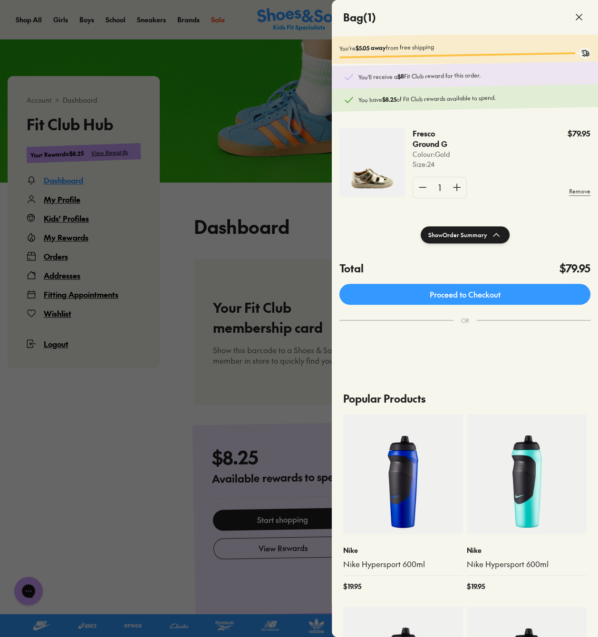 The image size is (598, 637). I want to click on h4: Total, so click(351, 268).